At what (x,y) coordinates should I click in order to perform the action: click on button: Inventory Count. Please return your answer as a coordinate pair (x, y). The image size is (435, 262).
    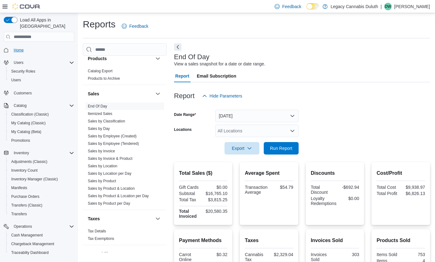
    Looking at the image, I should click on (41, 170).